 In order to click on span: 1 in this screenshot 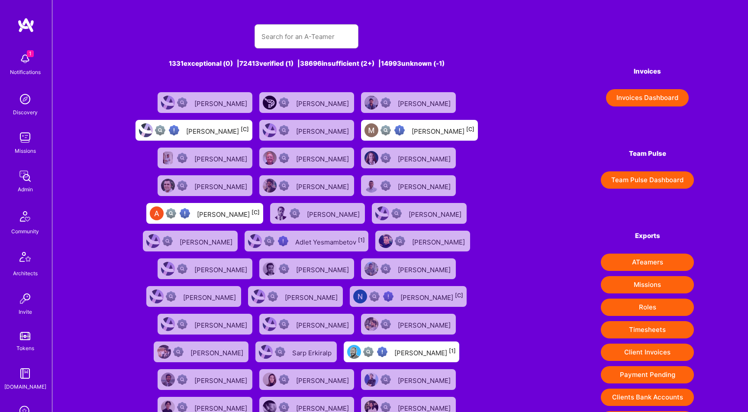, I will do `click(30, 54)`.